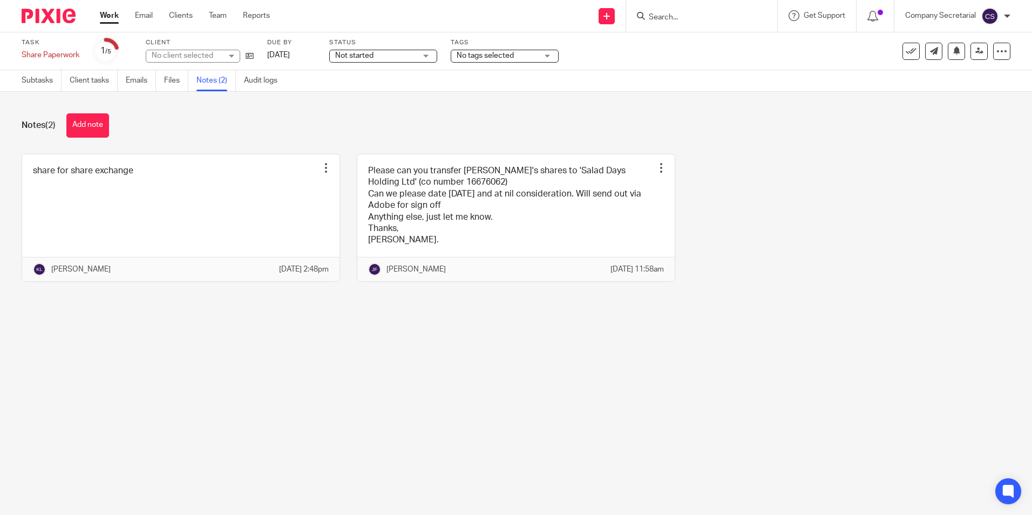 This screenshot has width=1032, height=515. What do you see at coordinates (505, 43) in the screenshot?
I see `label: Tags` at bounding box center [505, 43].